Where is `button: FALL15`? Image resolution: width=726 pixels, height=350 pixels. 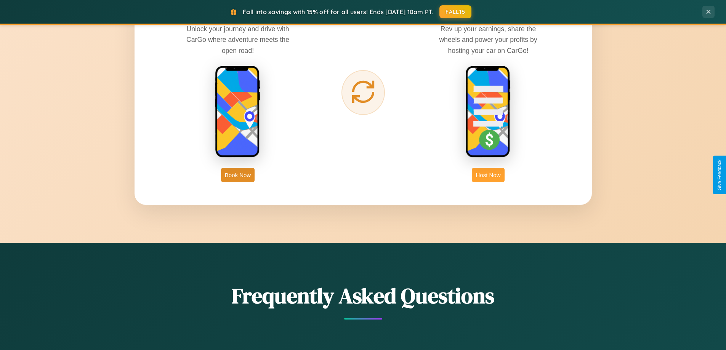 button: FALL15 is located at coordinates (456, 12).